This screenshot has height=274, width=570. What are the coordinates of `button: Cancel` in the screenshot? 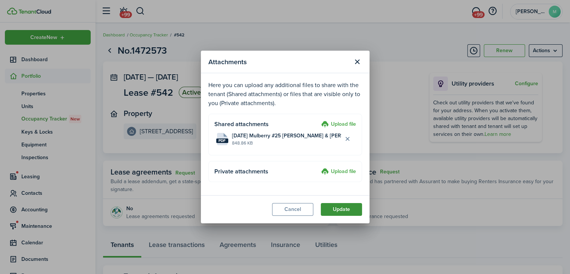 It's located at (293, 209).